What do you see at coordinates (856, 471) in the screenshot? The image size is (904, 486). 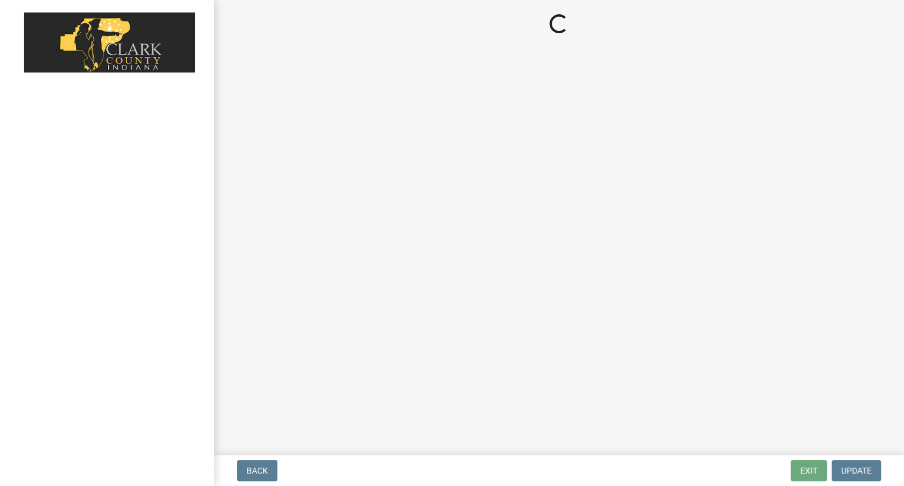 I see `button: Update` at bounding box center [856, 471].